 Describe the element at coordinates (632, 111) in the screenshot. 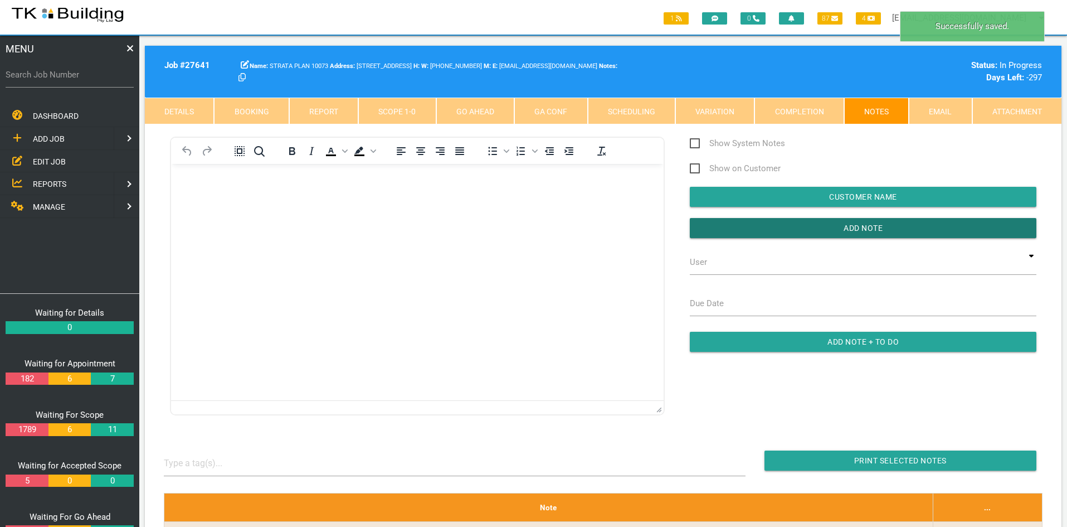

I see `a: Scheduling` at that location.